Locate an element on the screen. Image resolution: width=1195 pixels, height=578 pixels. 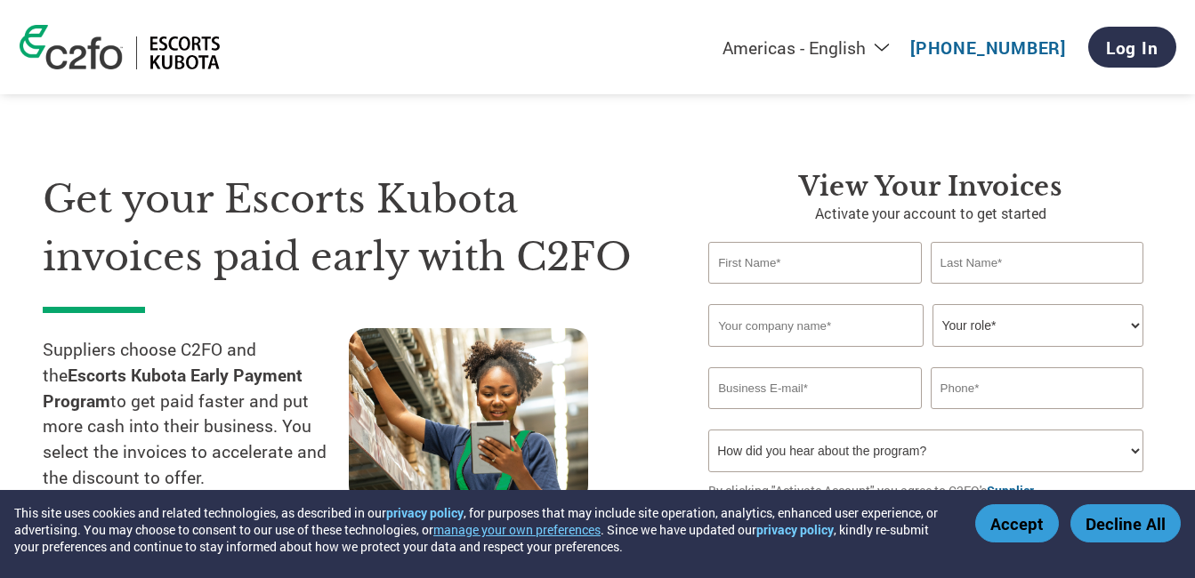
p: Activate your account to get started is located at coordinates (930, 214).